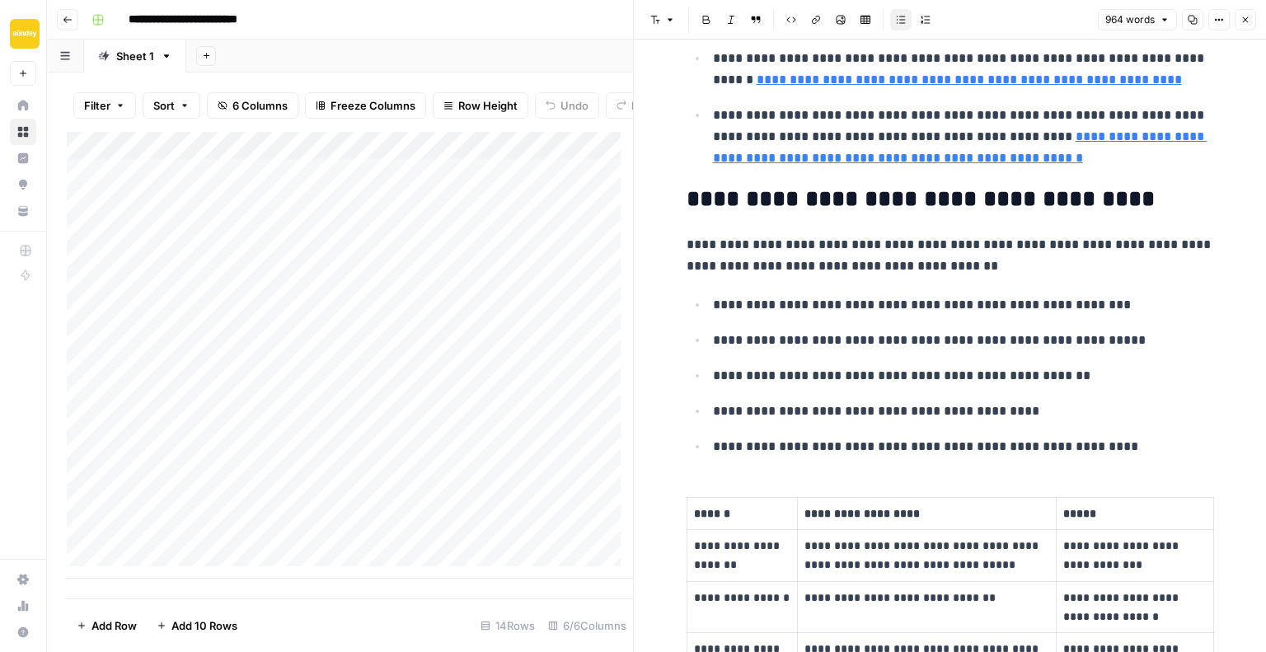 This screenshot has height=652, width=1266. What do you see at coordinates (106, 625) in the screenshot?
I see `button: Add Row` at bounding box center [106, 625].